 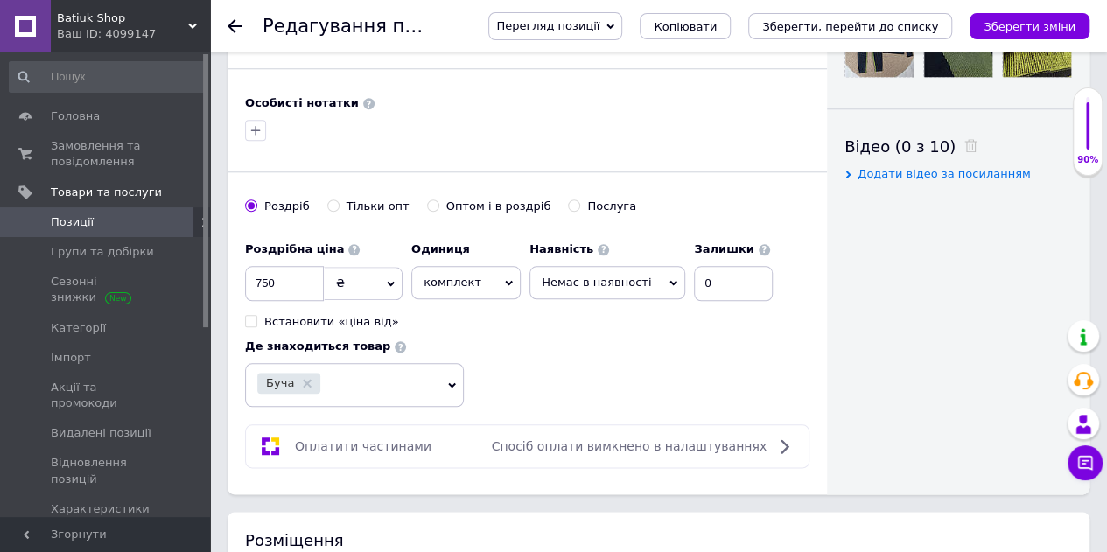 What do you see at coordinates (596, 282) in the screenshot?
I see `span: Немає в наявності` at bounding box center [596, 282].